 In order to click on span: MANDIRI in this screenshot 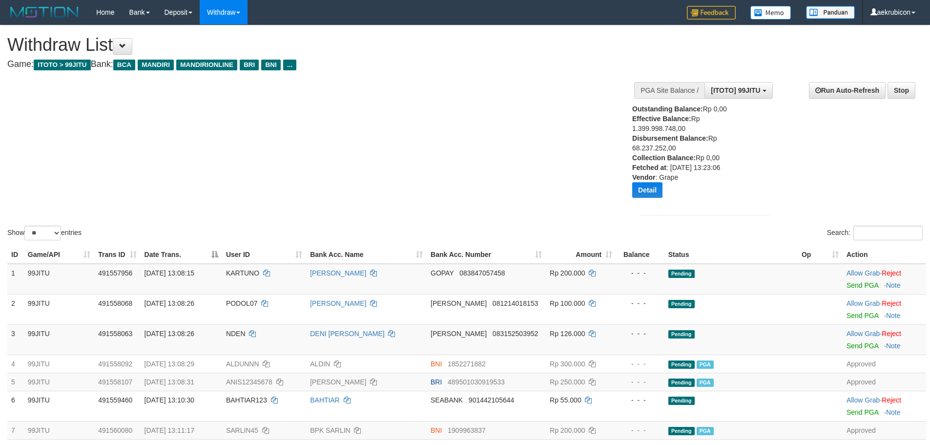, I will do `click(156, 65)`.